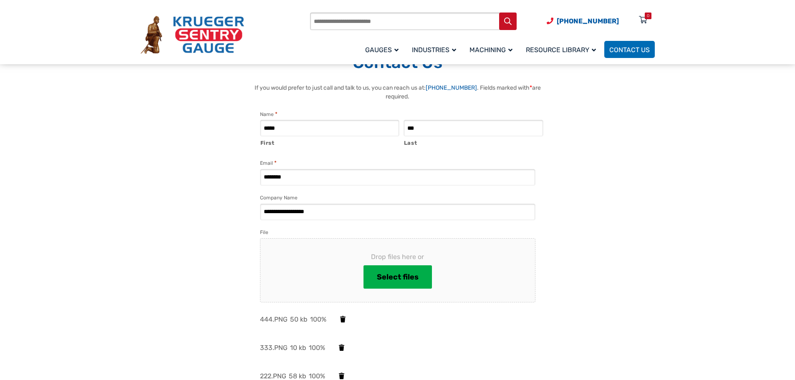 This screenshot has width=795, height=380. What do you see at coordinates (398, 277) in the screenshot?
I see `button: select files, file` at bounding box center [398, 277].